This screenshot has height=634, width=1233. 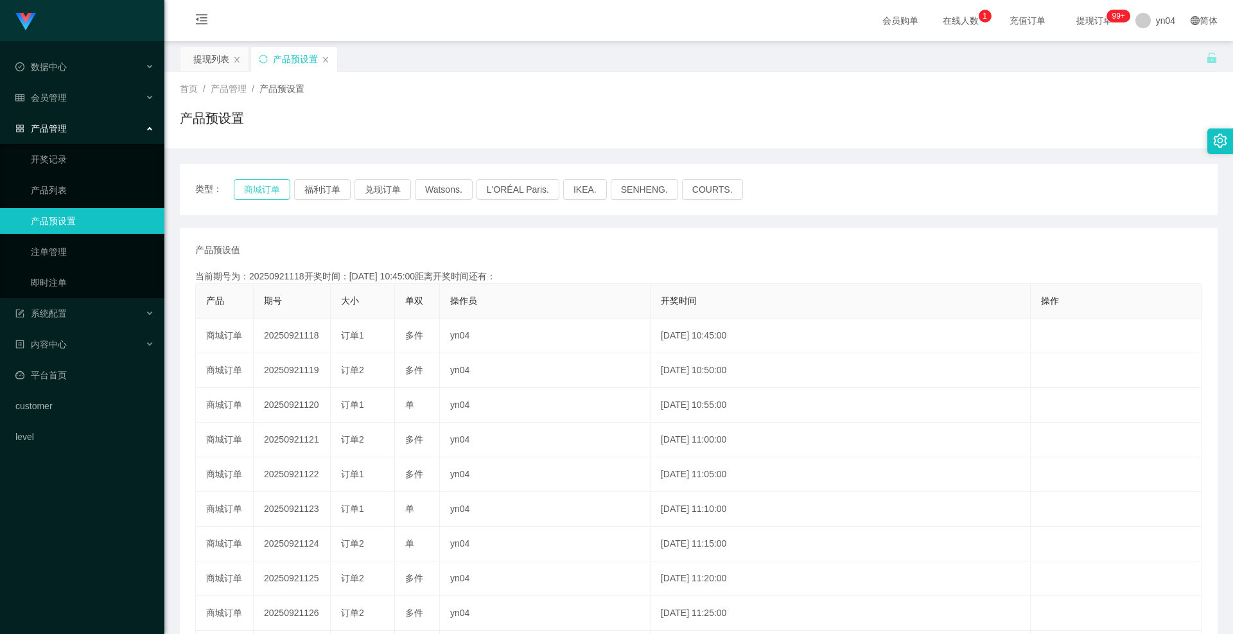 I want to click on span: 首页, so click(x=189, y=89).